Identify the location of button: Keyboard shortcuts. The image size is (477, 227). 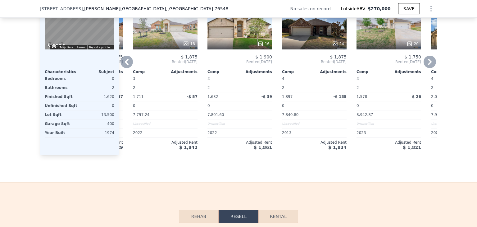
(54, 47).